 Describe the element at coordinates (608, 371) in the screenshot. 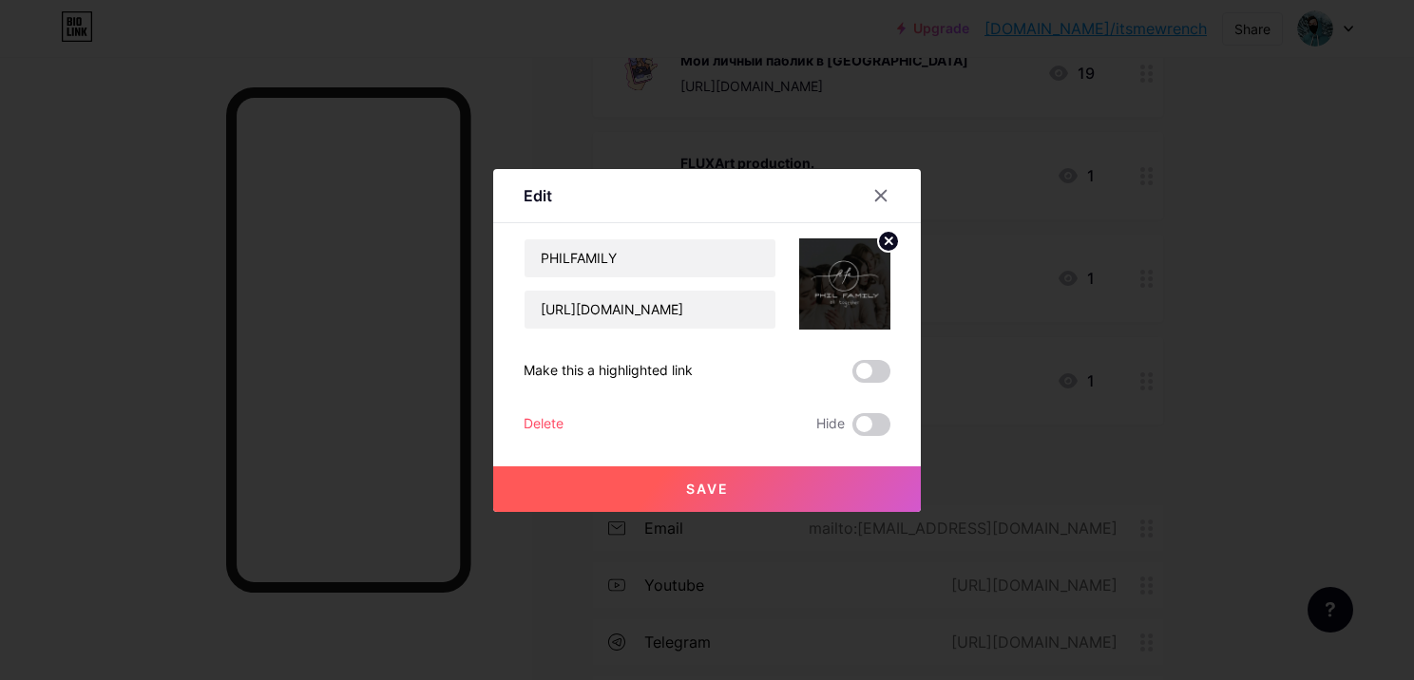

I see `div: Make this a highlighted link` at that location.